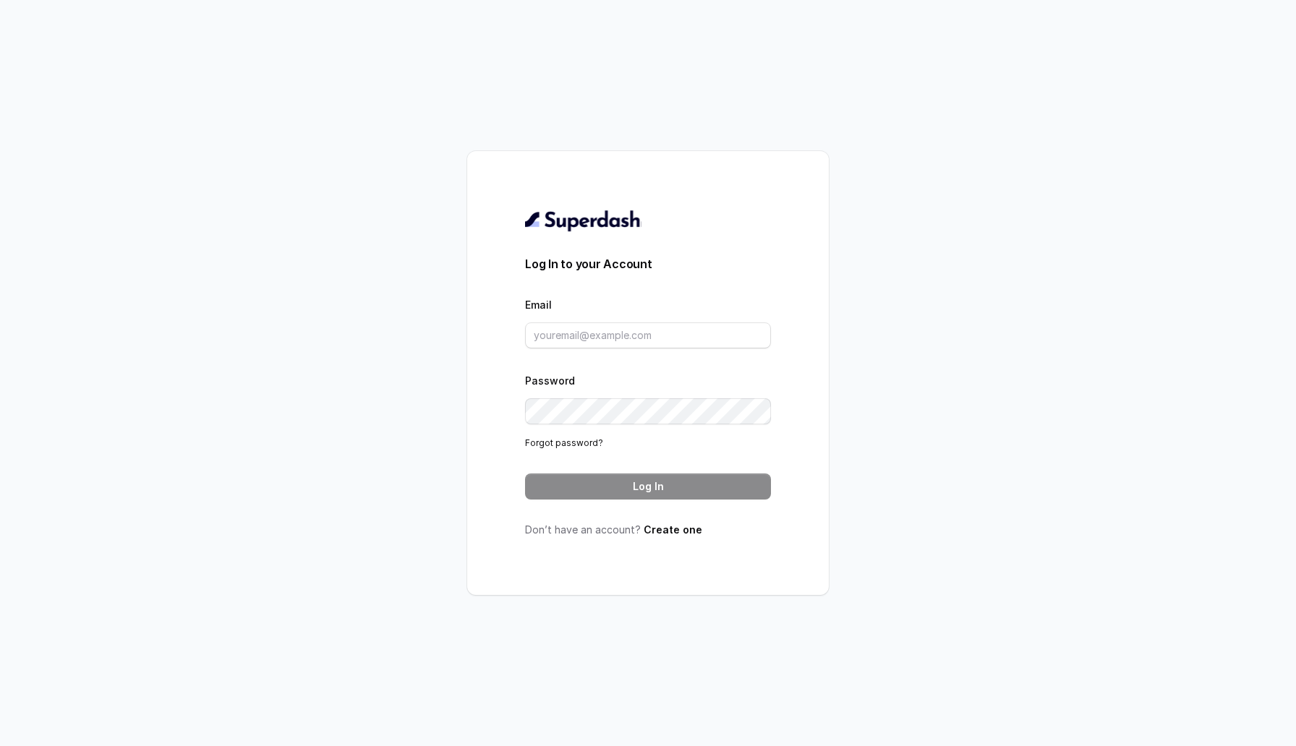 The width and height of the screenshot is (1296, 746). Describe the element at coordinates (648, 335) in the screenshot. I see `input: youremail@example.com` at that location.